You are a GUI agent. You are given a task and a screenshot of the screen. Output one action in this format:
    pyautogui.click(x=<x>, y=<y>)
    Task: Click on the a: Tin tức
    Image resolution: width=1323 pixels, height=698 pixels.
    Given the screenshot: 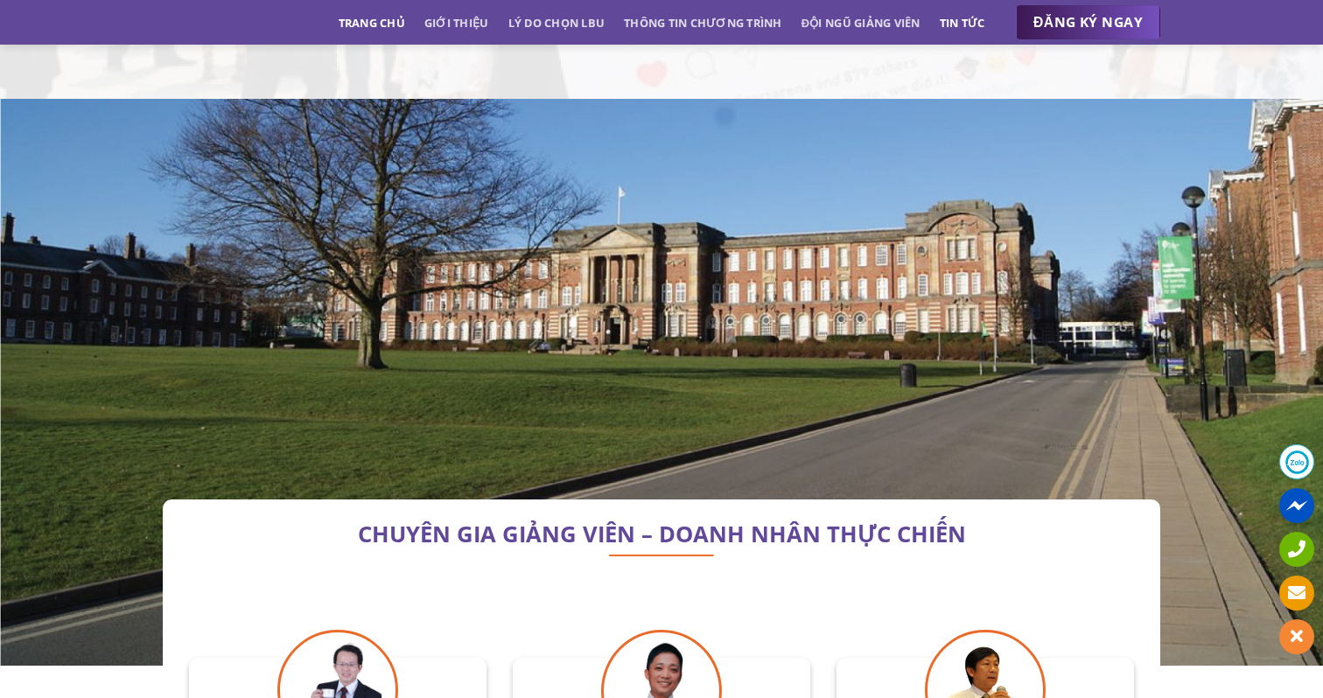 What is the action you would take?
    pyautogui.click(x=962, y=23)
    